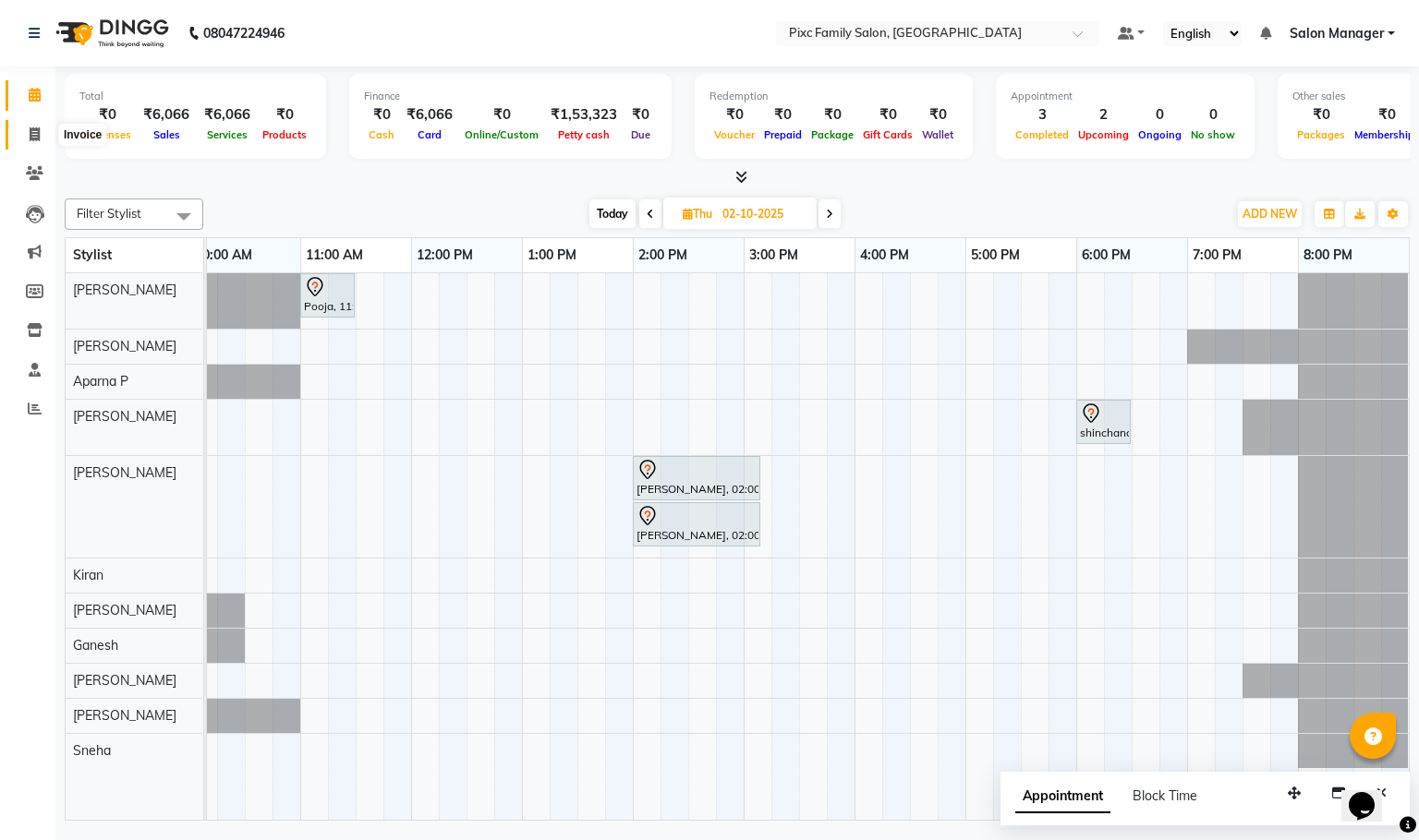  Describe the element at coordinates (1103, 114) in the screenshot. I see `div: 2` at that location.